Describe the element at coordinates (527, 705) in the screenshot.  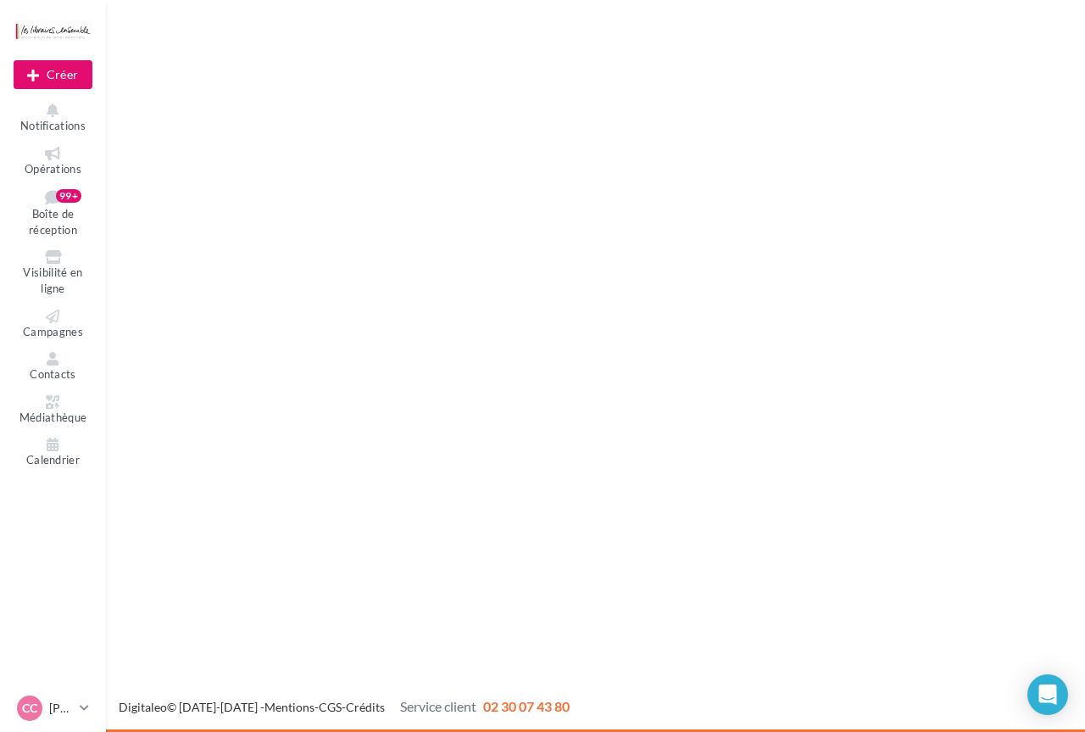
I see `span: 02 30 07 43 80` at that location.